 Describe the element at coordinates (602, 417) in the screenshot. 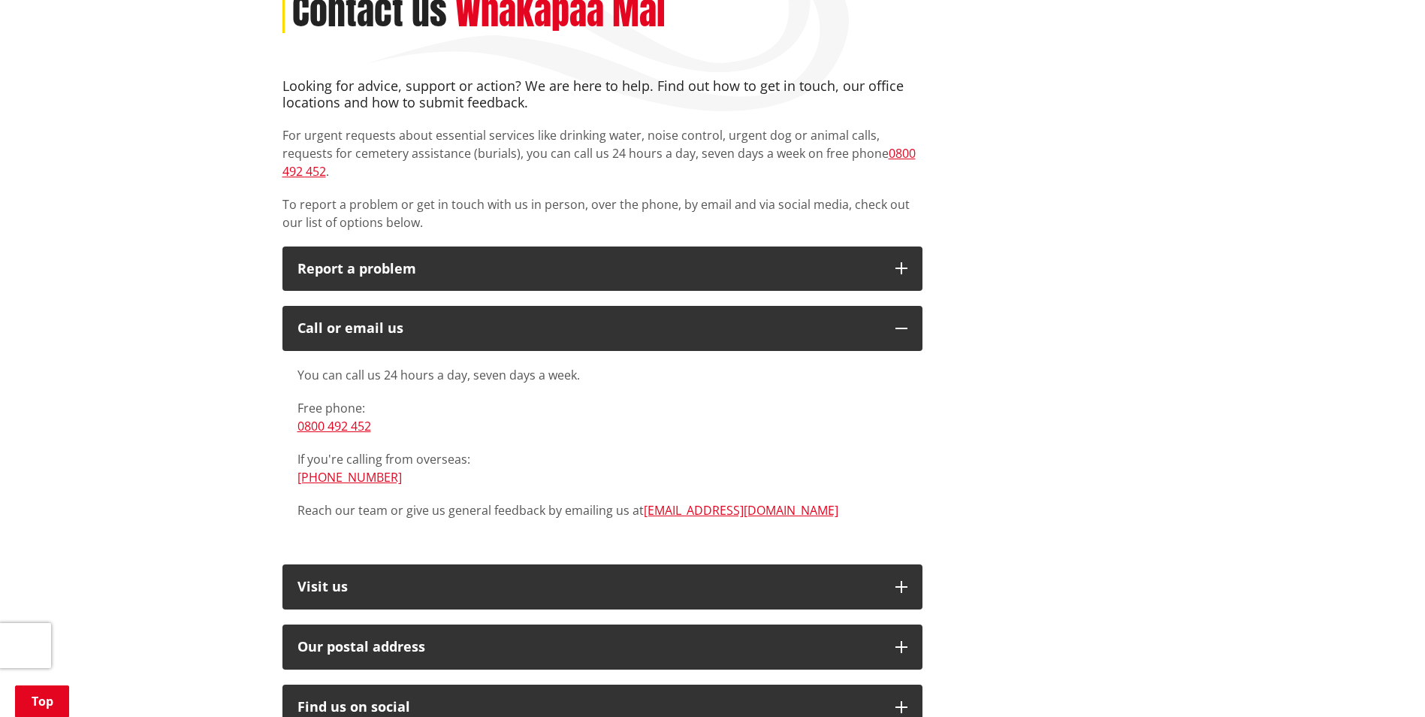

I see `p: Free phone:` at that location.